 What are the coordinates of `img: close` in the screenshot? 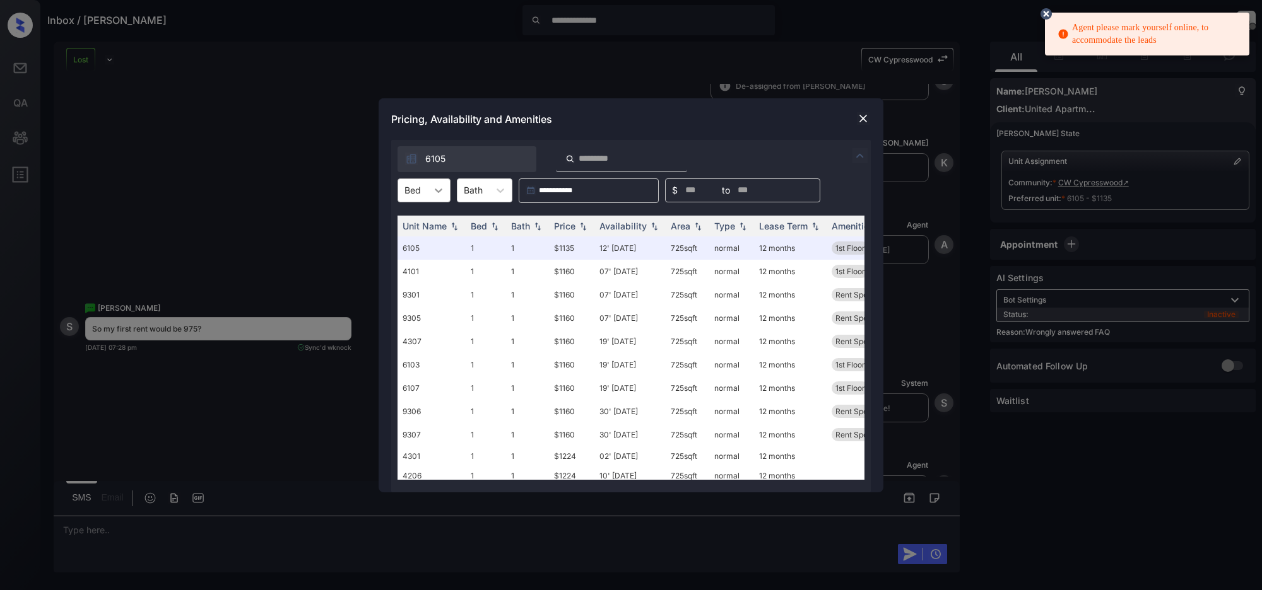 It's located at (863, 119).